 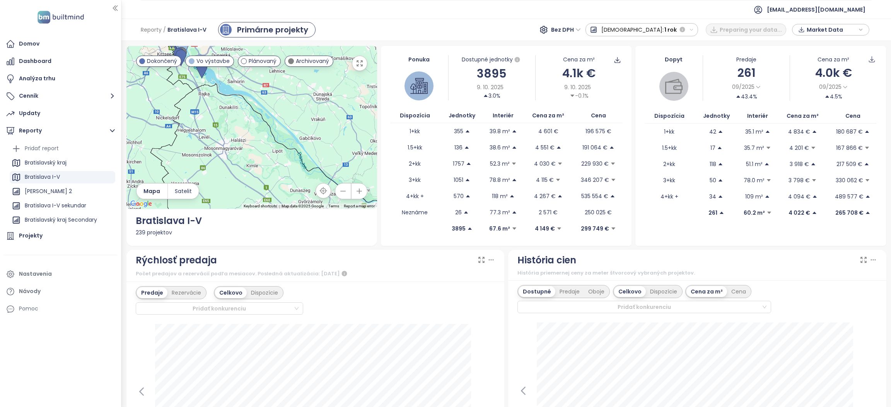 I want to click on p: 196 575 €, so click(x=598, y=131).